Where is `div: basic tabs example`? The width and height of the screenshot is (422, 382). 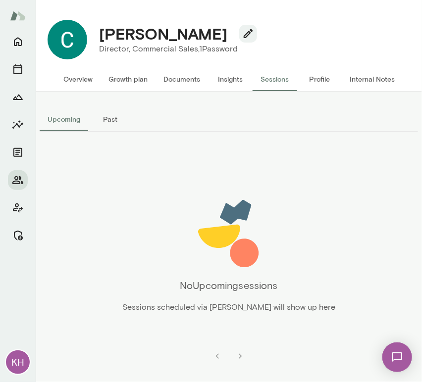
div: basic tabs example is located at coordinates (229, 119).